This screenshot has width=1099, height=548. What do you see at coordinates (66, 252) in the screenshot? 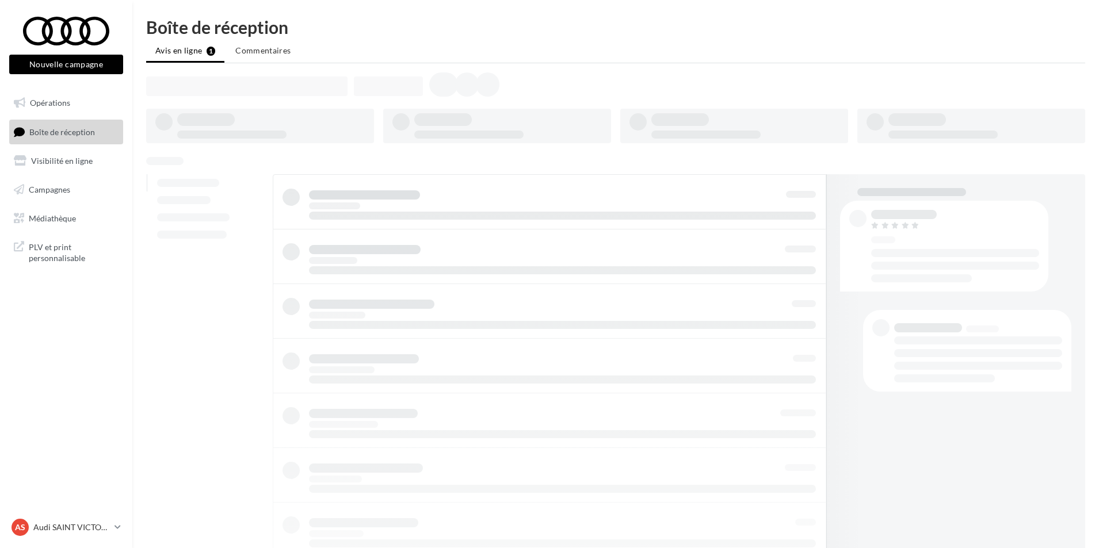
I see `a: PLV et print personnalisable` at bounding box center [66, 252].